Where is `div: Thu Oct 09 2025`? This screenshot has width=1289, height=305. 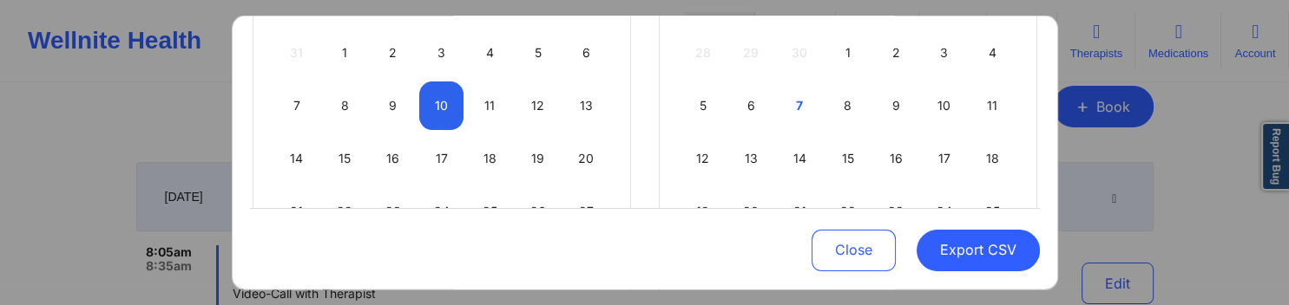
div: Thu Oct 09 2025 is located at coordinates (895, 105).